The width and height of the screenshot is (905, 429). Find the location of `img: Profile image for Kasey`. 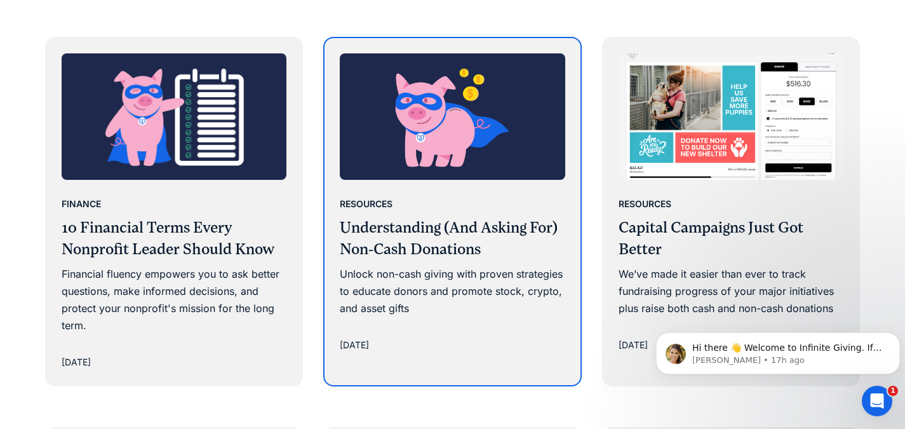

img: Profile image for Kasey is located at coordinates (25, 48).